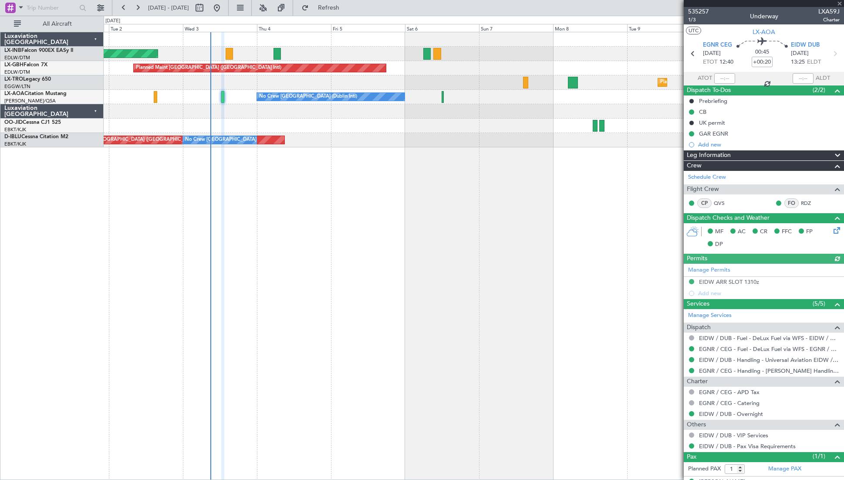 This screenshot has height=480, width=844. I want to click on a: LX-TROLegacy 650, so click(27, 79).